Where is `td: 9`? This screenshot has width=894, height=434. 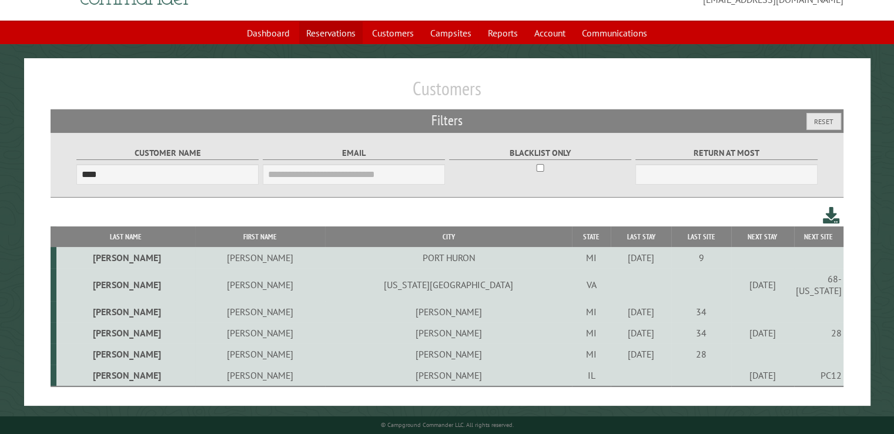 td: 9 is located at coordinates (700, 257).